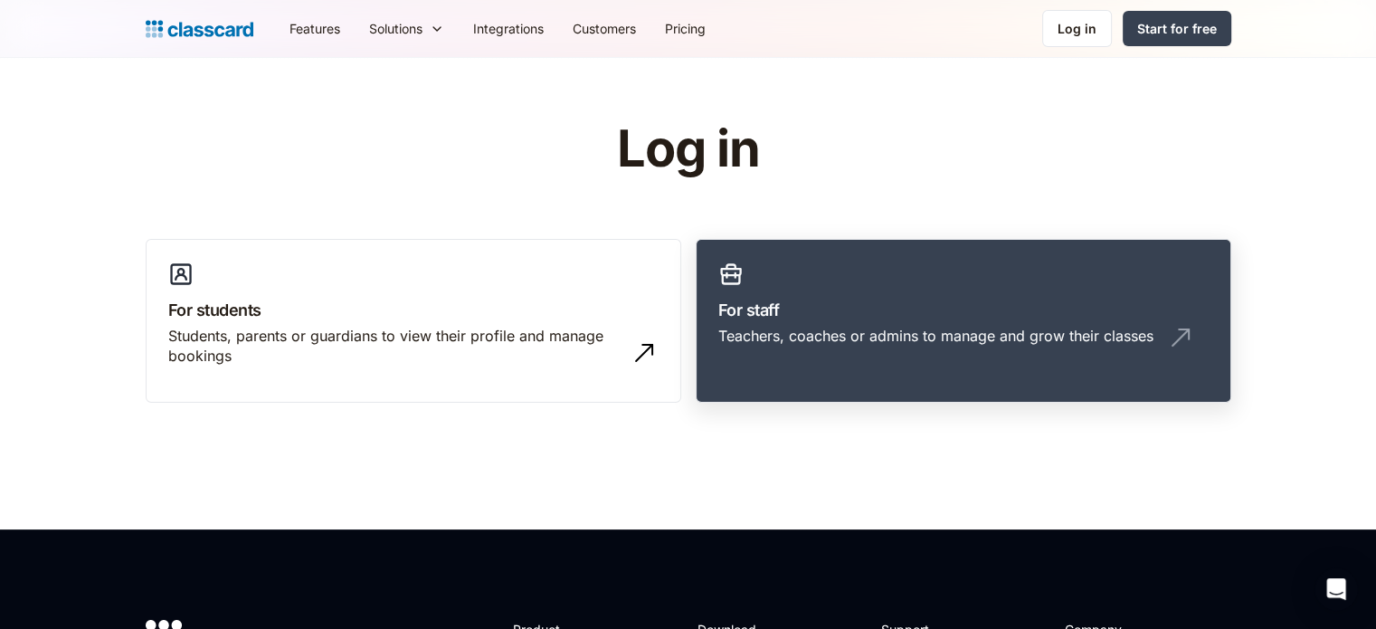 The image size is (1376, 629). I want to click on div: Open Intercom Messenger, so click(1336, 589).